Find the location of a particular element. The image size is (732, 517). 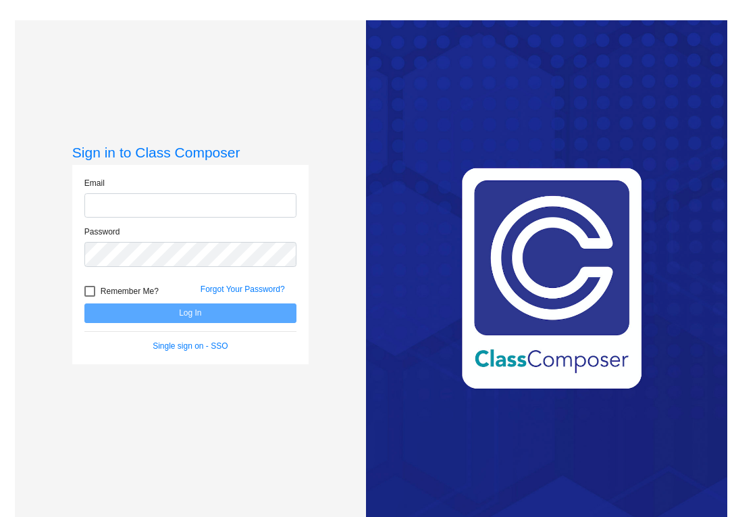

label: Email is located at coordinates (95, 183).